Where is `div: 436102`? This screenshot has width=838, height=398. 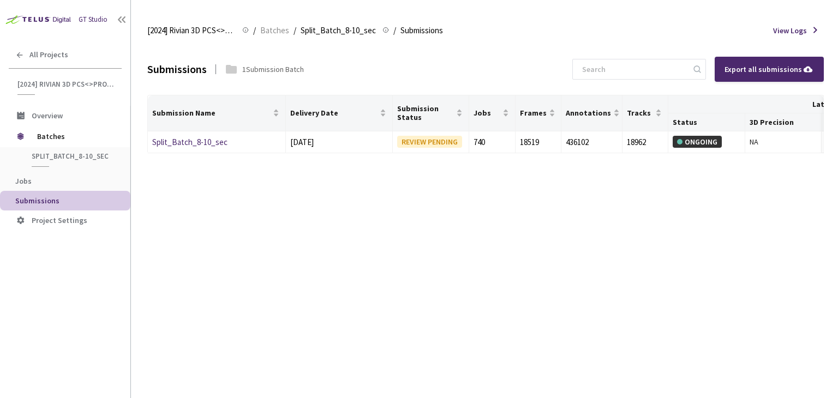 div: 436102 is located at coordinates (591, 142).